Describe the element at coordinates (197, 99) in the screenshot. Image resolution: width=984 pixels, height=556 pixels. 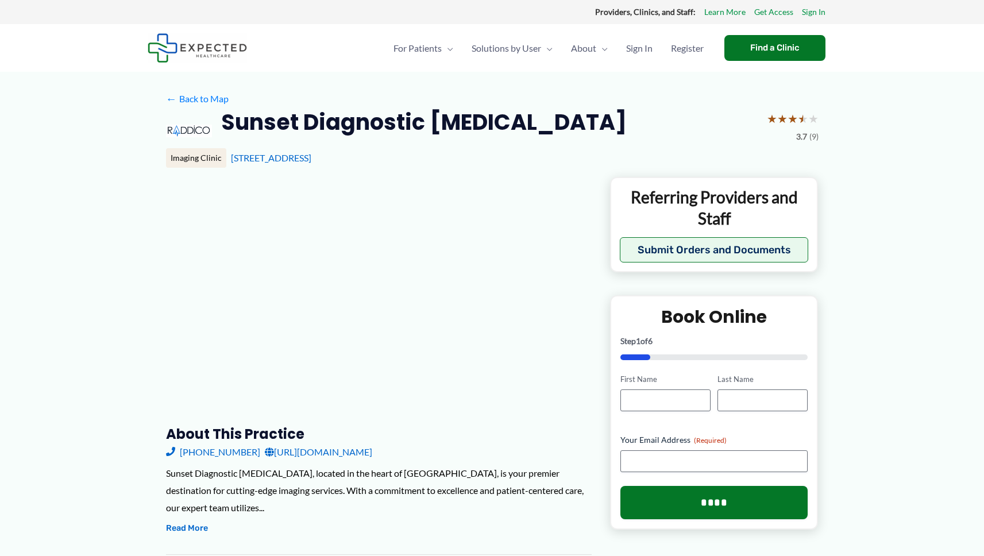
I see `a: ←Back to Map` at that location.